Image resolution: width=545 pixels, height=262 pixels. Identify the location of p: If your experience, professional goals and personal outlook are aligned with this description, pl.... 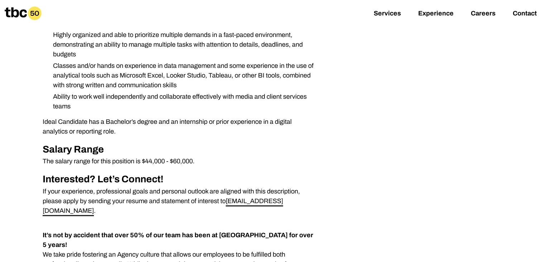
(180, 201).